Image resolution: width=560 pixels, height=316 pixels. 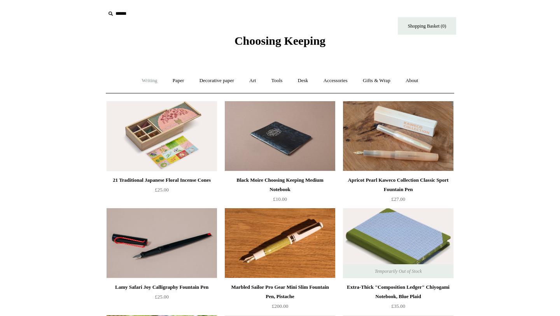 I want to click on a: Paper, so click(x=179, y=81).